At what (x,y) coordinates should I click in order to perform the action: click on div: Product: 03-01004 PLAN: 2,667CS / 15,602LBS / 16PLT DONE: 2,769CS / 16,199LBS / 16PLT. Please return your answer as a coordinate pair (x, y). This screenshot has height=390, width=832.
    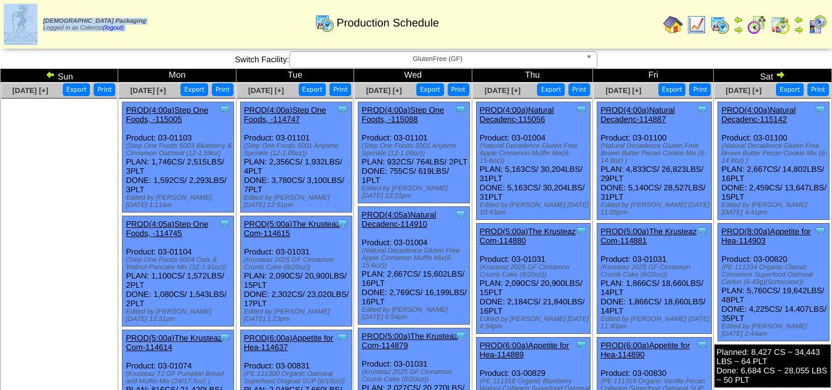
    Looking at the image, I should click on (414, 265).